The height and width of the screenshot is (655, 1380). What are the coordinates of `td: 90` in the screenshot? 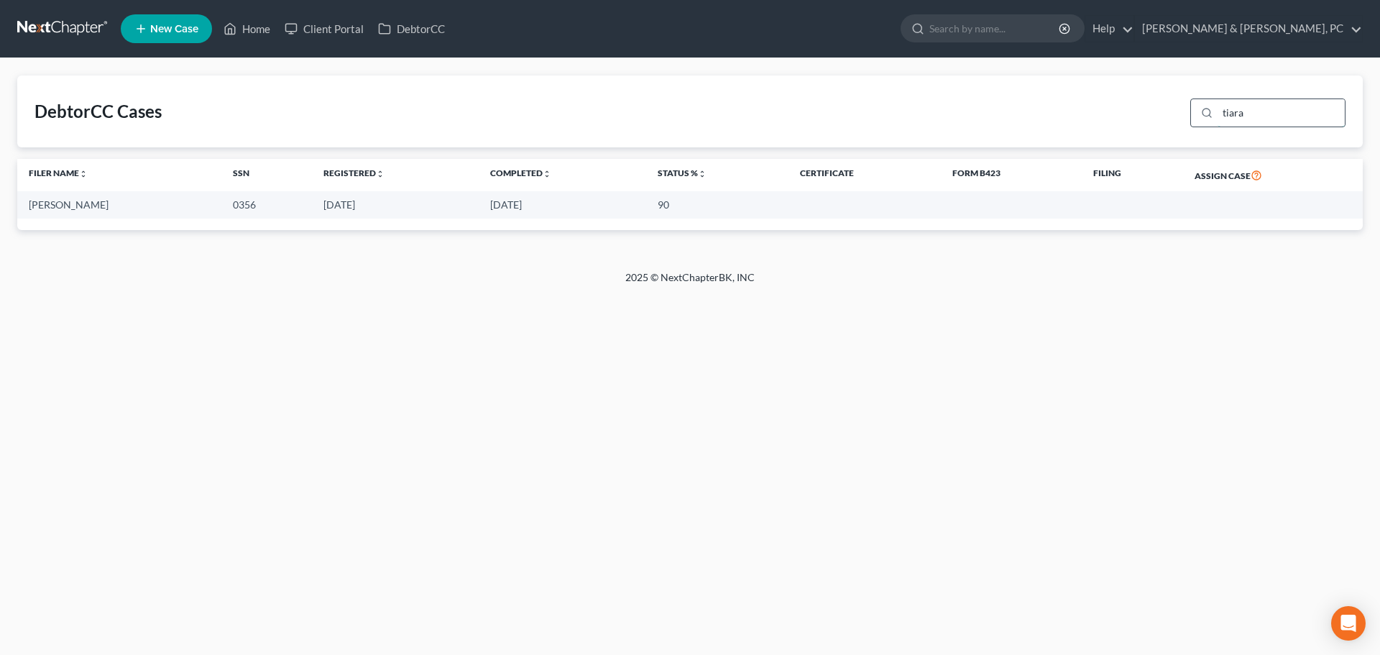 It's located at (717, 204).